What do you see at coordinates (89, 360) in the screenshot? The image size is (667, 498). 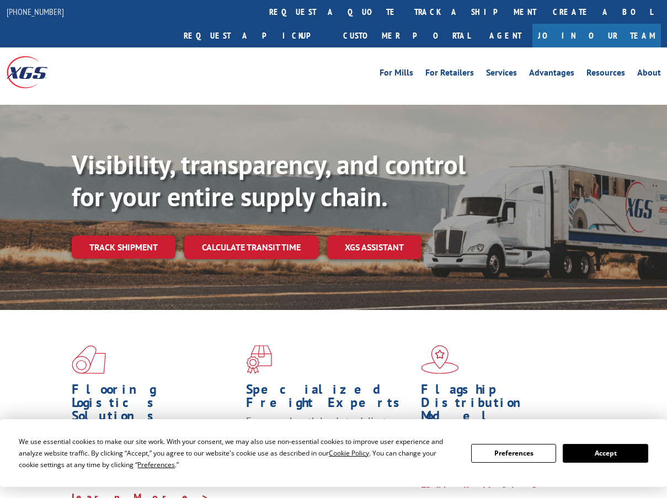 I see `img: xgs-icon-total-supply-chain-intelligence-red` at bounding box center [89, 360].